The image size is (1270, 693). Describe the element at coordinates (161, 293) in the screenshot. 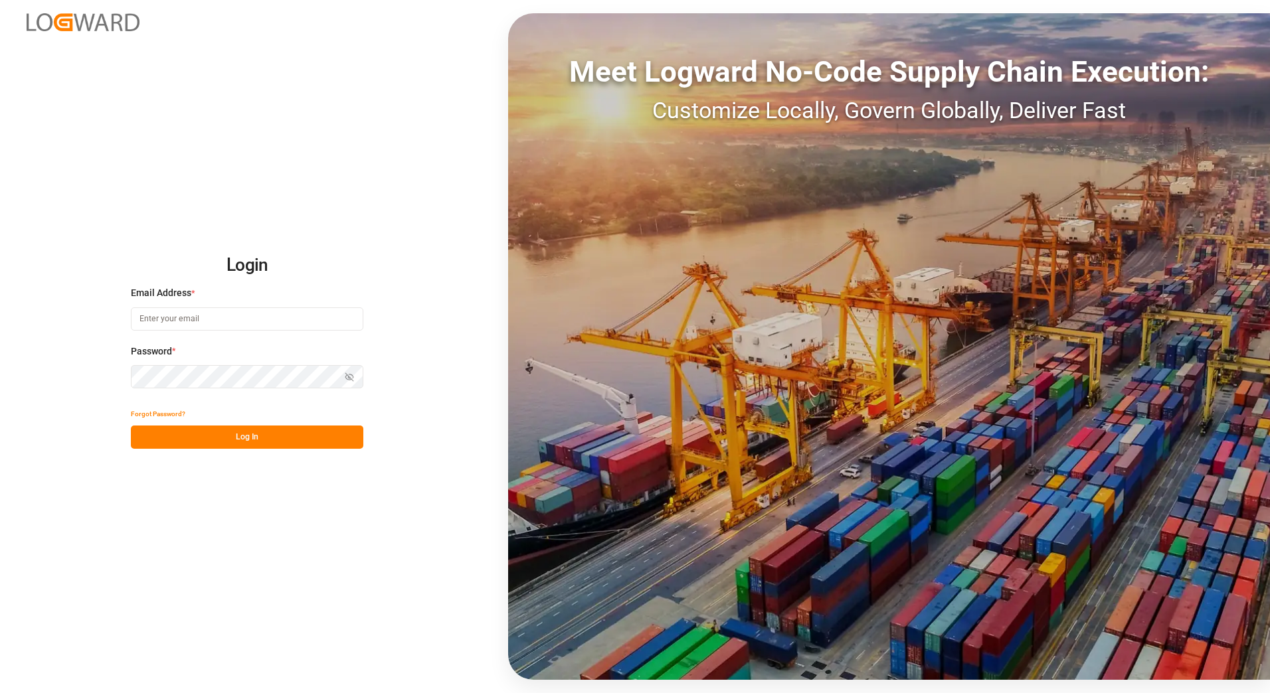

I see `span: Email Address` at that location.